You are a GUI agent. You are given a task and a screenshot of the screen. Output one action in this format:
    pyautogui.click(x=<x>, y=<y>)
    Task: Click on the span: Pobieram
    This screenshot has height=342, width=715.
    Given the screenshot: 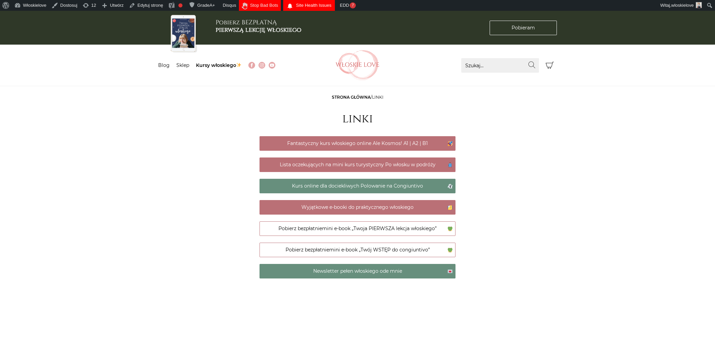 What is the action you would take?
    pyautogui.click(x=523, y=28)
    